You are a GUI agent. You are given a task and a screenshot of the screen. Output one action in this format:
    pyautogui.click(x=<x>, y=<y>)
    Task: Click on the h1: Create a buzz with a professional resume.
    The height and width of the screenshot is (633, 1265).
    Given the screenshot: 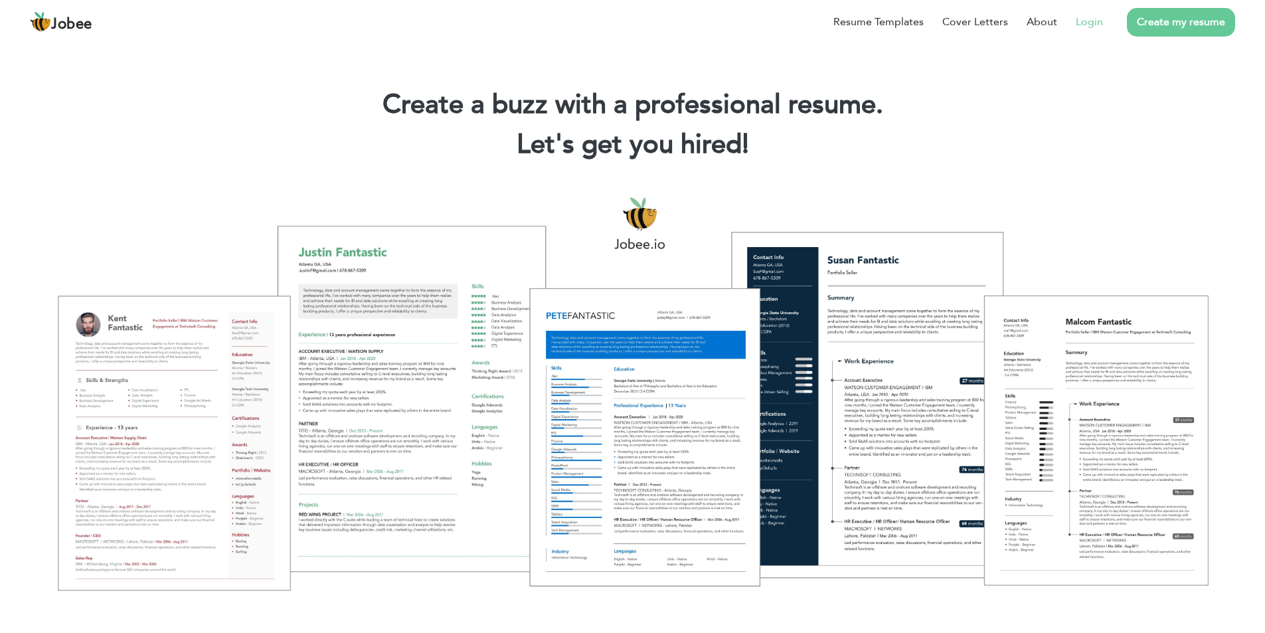 What is the action you would take?
    pyautogui.click(x=632, y=105)
    